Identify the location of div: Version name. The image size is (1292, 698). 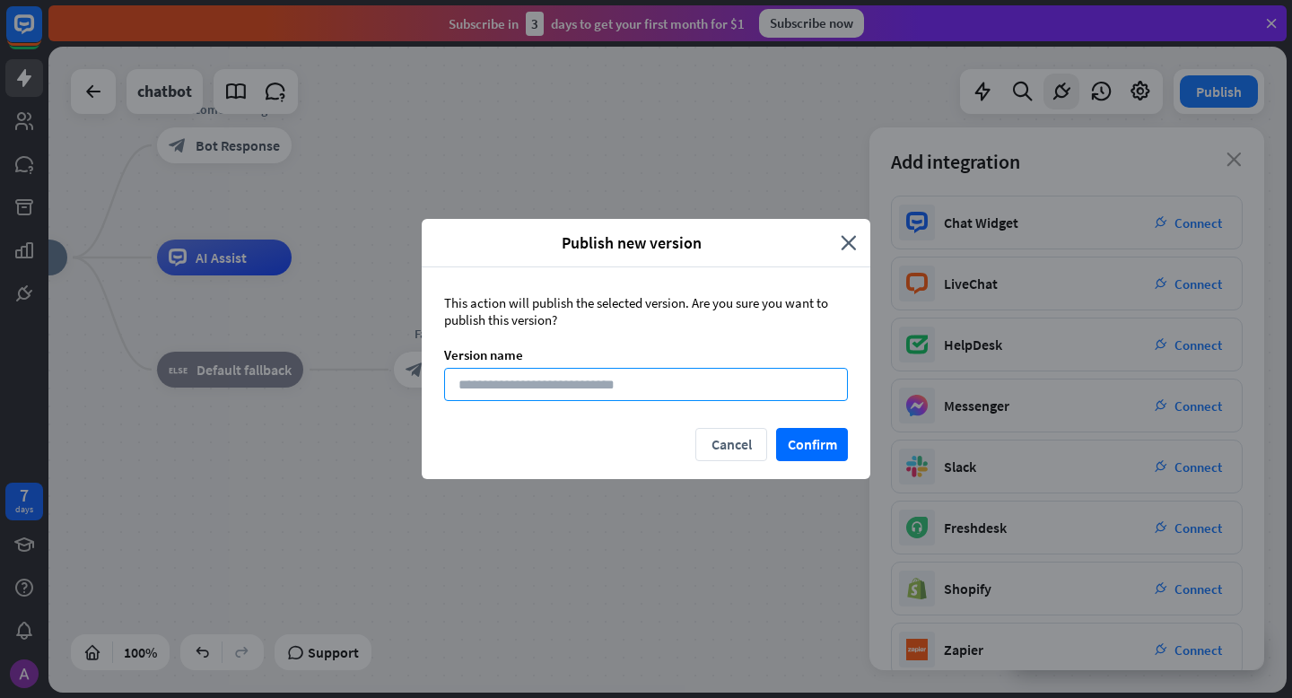
(646, 354).